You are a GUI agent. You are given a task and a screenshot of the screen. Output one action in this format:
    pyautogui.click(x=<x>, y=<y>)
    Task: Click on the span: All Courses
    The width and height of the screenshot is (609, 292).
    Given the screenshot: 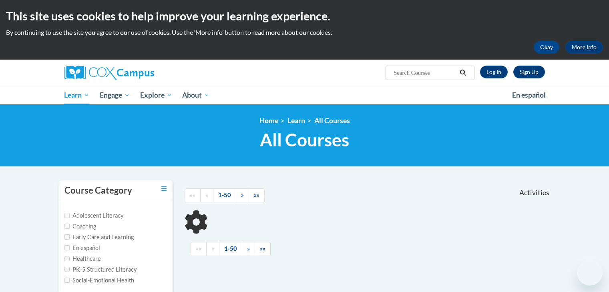 What is the action you would take?
    pyautogui.click(x=304, y=140)
    